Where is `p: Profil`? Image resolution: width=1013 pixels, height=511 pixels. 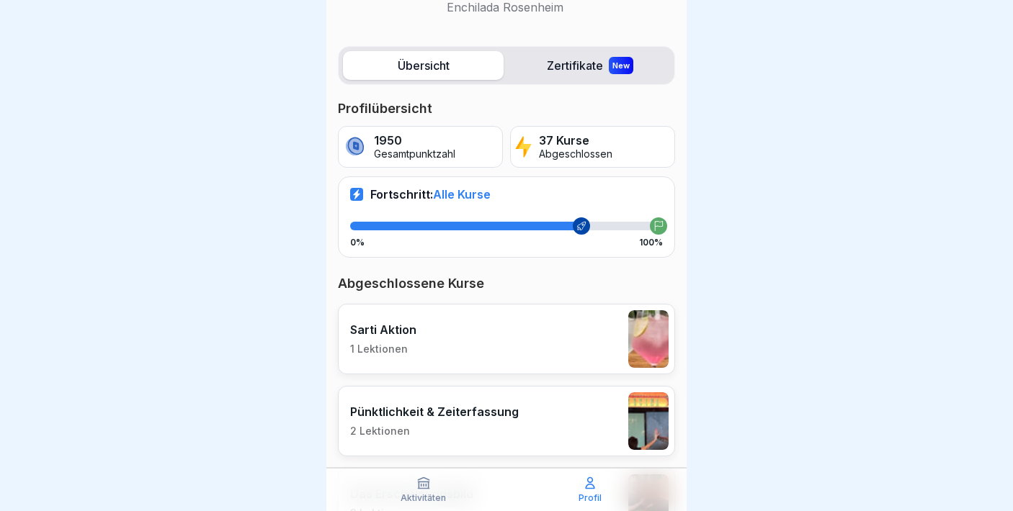
p: Profil is located at coordinates (590, 498).